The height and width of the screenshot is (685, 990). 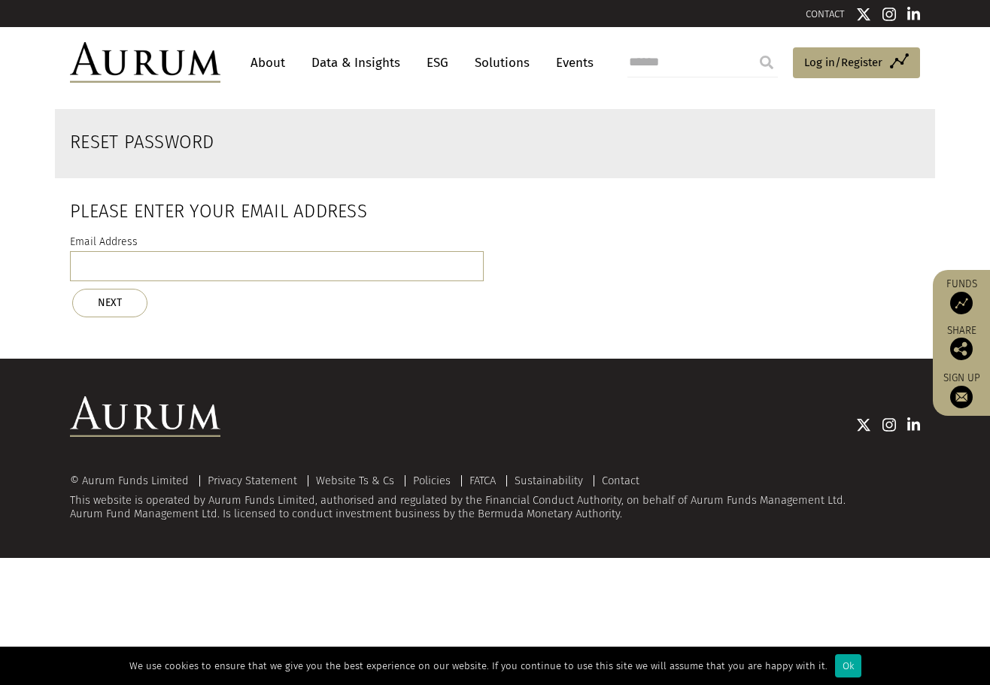 I want to click on a: Log in/Register, so click(x=856, y=63).